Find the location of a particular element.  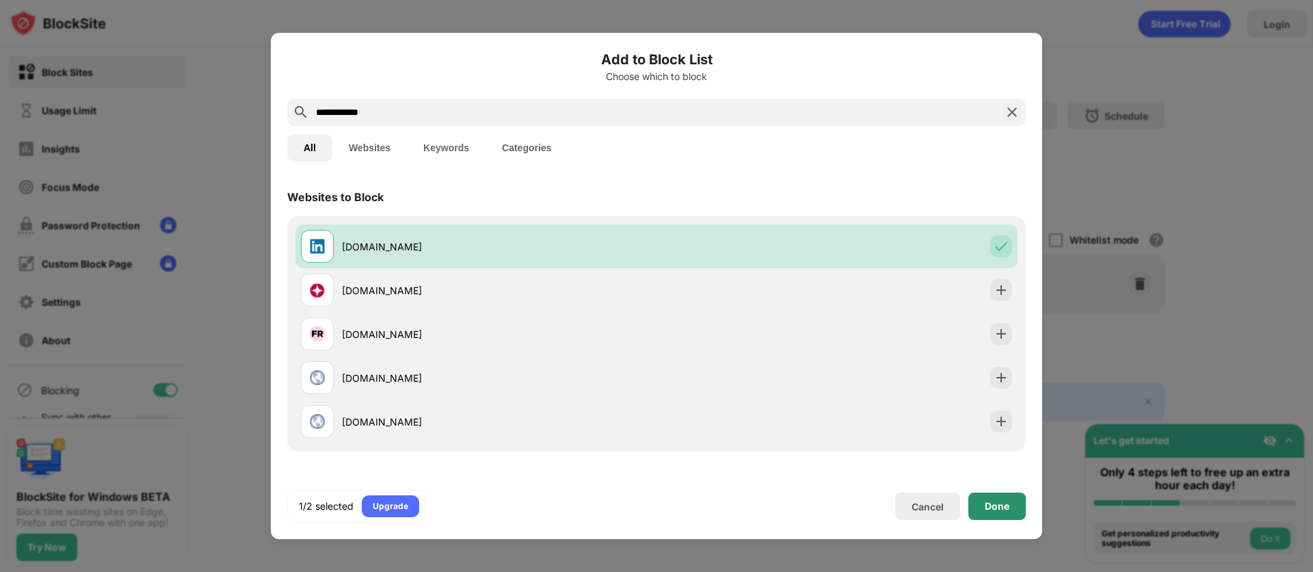

div: Cancel is located at coordinates (927, 506).